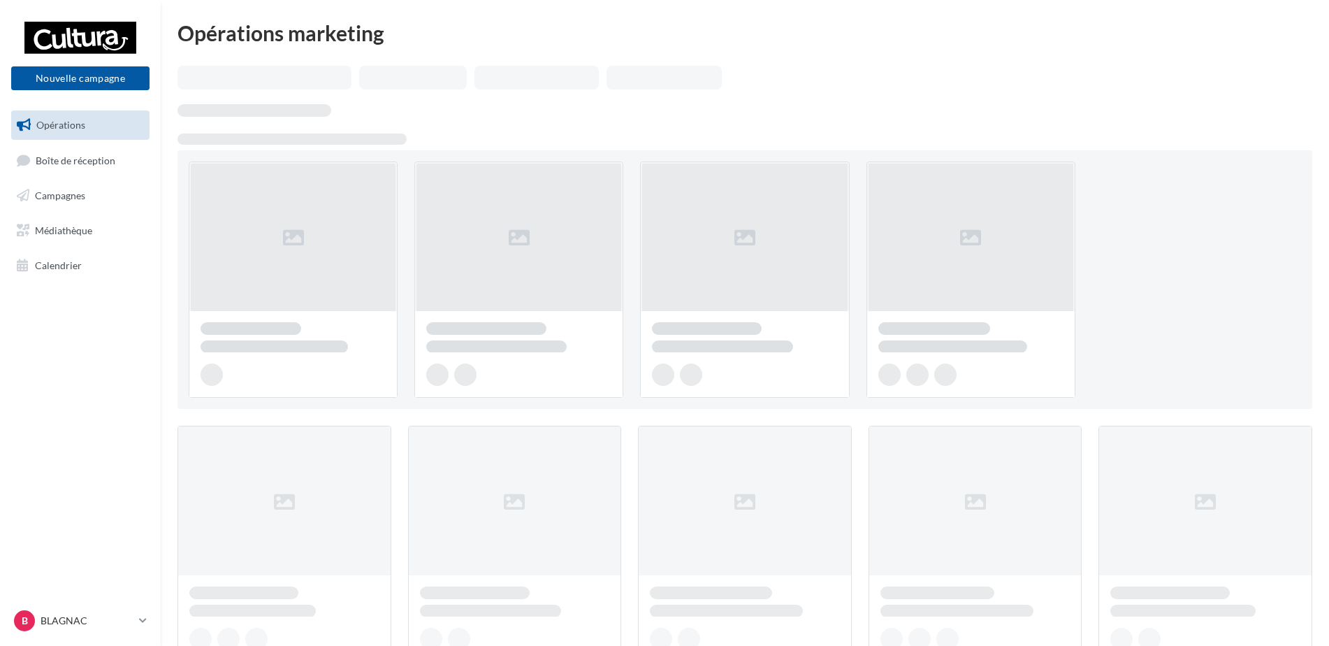 This screenshot has height=646, width=1329. What do you see at coordinates (58, 264) in the screenshot?
I see `span: Calendrier` at bounding box center [58, 264].